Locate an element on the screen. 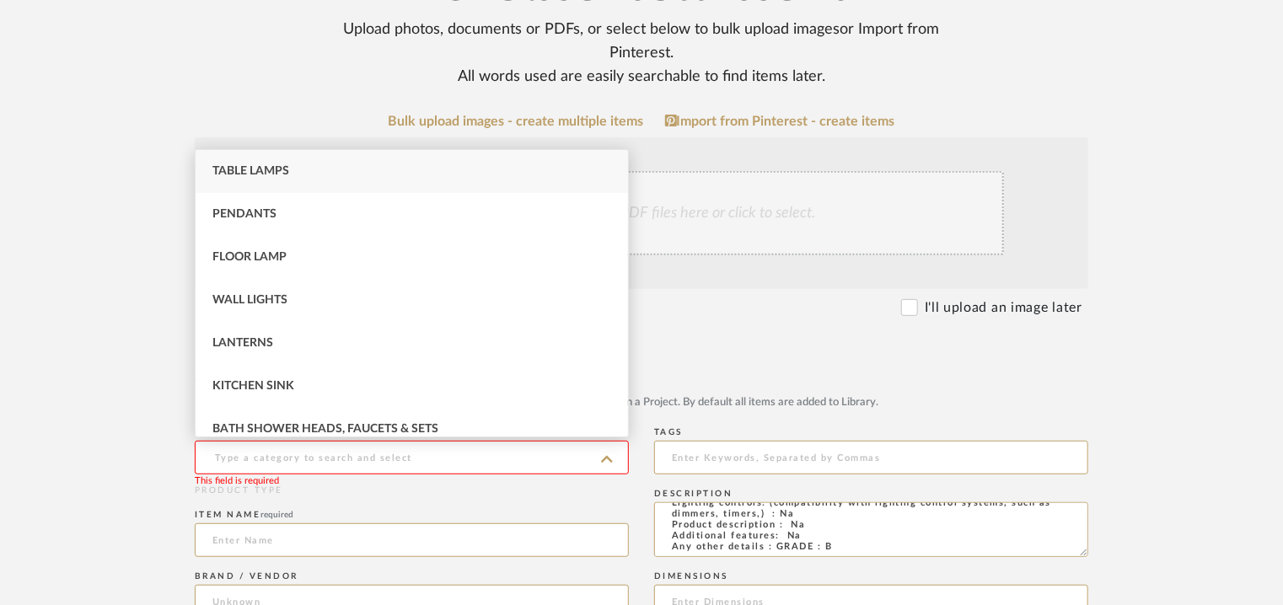 Image resolution: width=1283 pixels, height=605 pixels. div: Item Type is located at coordinates (642, 361).